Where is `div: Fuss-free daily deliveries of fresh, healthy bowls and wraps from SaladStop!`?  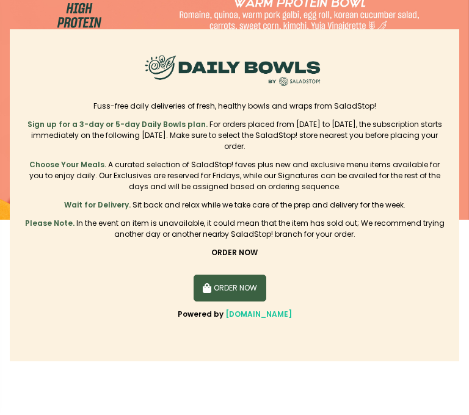
div: Fuss-free daily deliveries of fresh, healthy bowls and wraps from SaladStop! is located at coordinates (234, 106).